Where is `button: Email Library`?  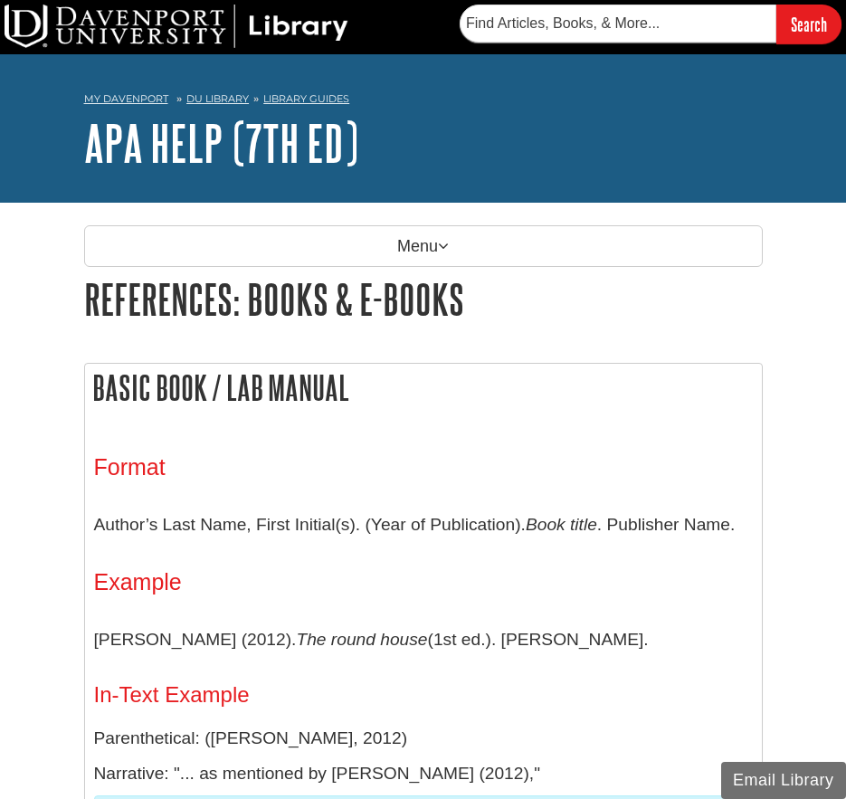 button: Email Library is located at coordinates (784, 780).